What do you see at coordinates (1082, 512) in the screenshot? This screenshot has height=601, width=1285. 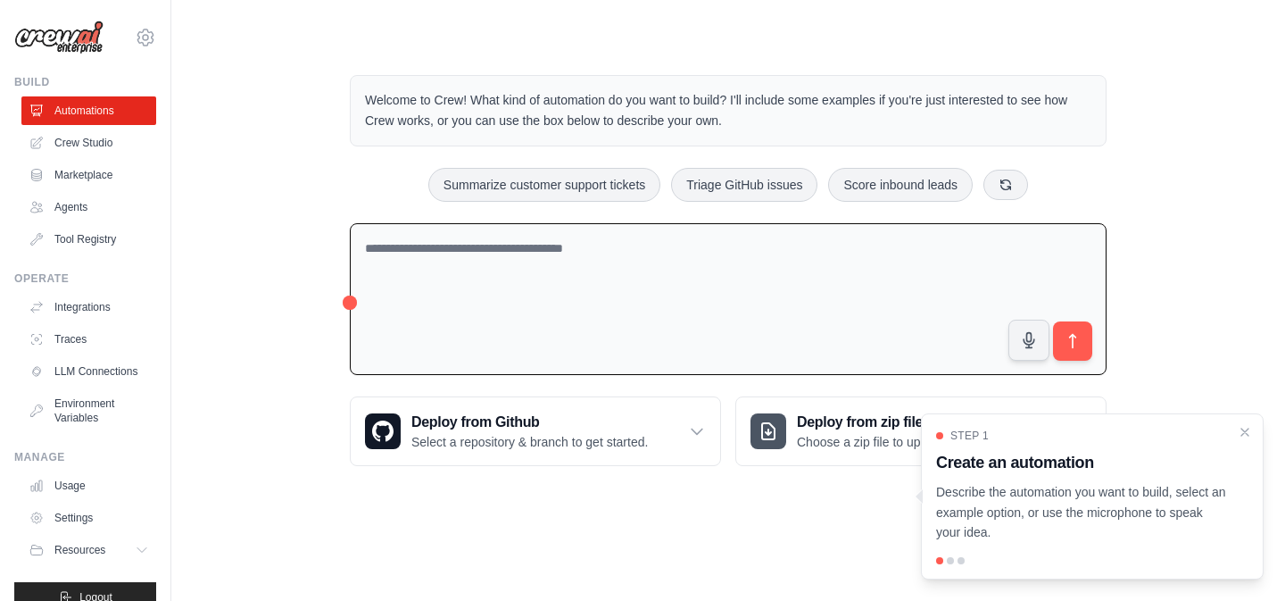 I see `p: Describe the automation you want to build, select an example option, or use the microphone to spe...` at bounding box center [1082, 512].